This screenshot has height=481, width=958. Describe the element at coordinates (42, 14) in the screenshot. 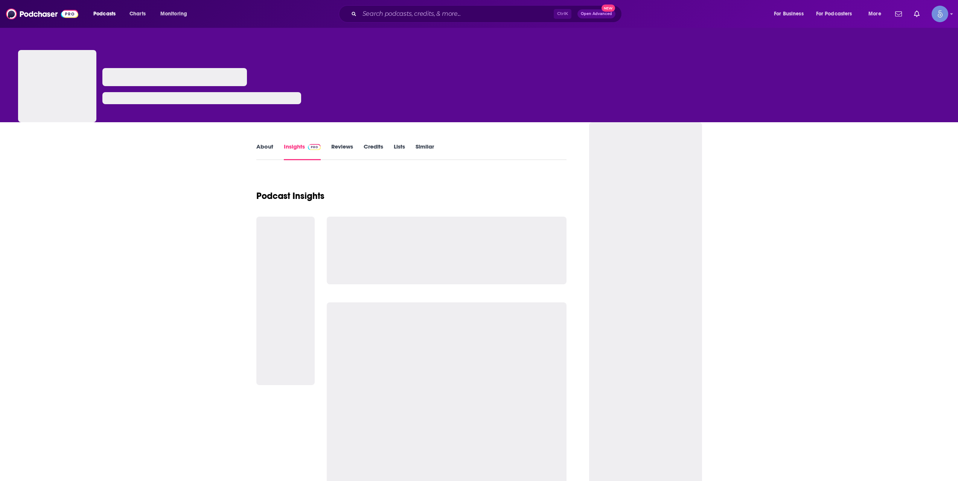

I see `img: Podchaser - Follow, Share and Rate Podcasts` at that location.